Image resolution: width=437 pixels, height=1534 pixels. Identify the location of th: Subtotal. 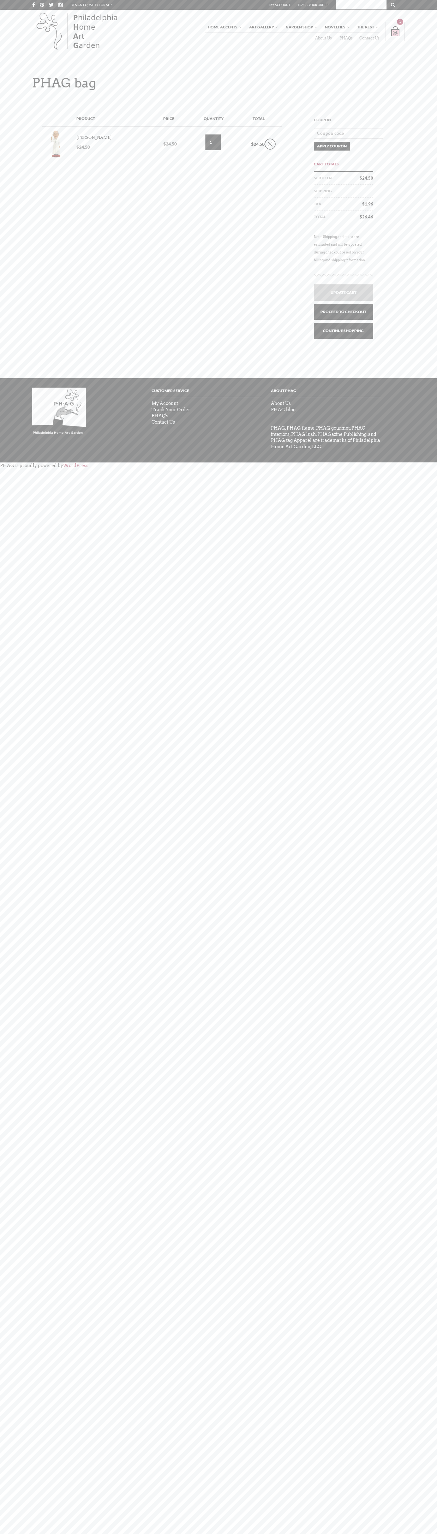
(326, 178).